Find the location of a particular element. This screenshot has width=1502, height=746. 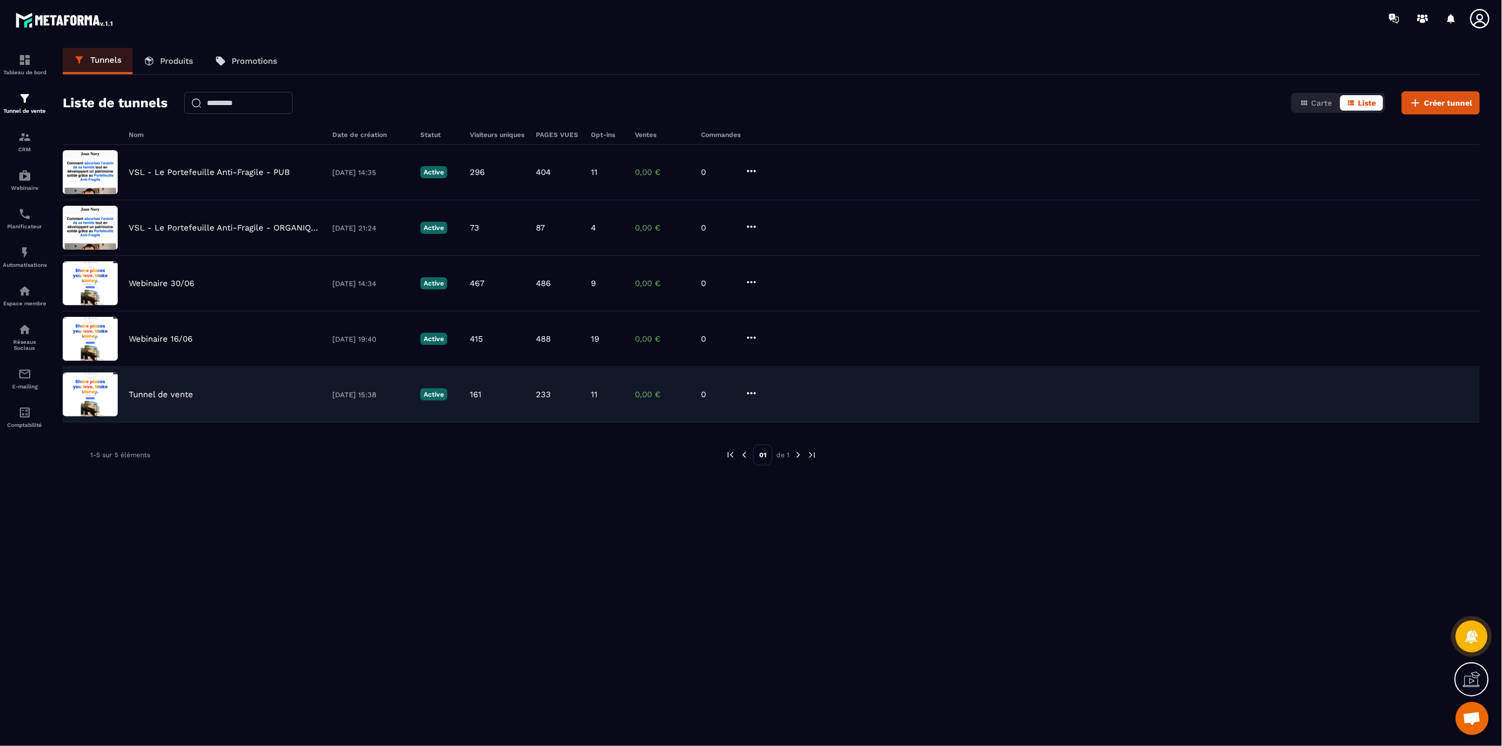

p: Réseaux Sociaux is located at coordinates (25, 345).